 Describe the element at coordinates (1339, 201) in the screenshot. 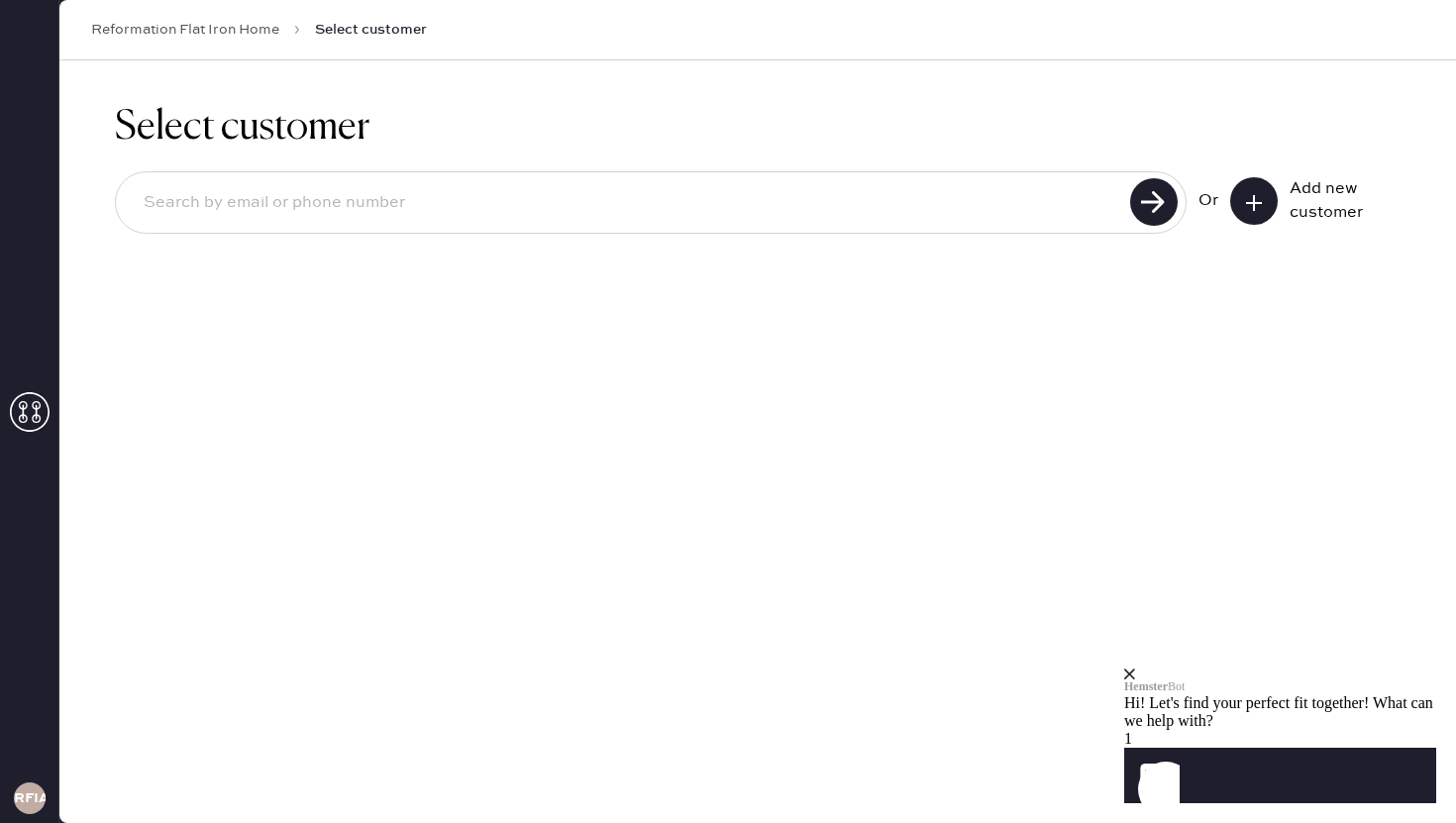

I see `div: Add new customer` at that location.